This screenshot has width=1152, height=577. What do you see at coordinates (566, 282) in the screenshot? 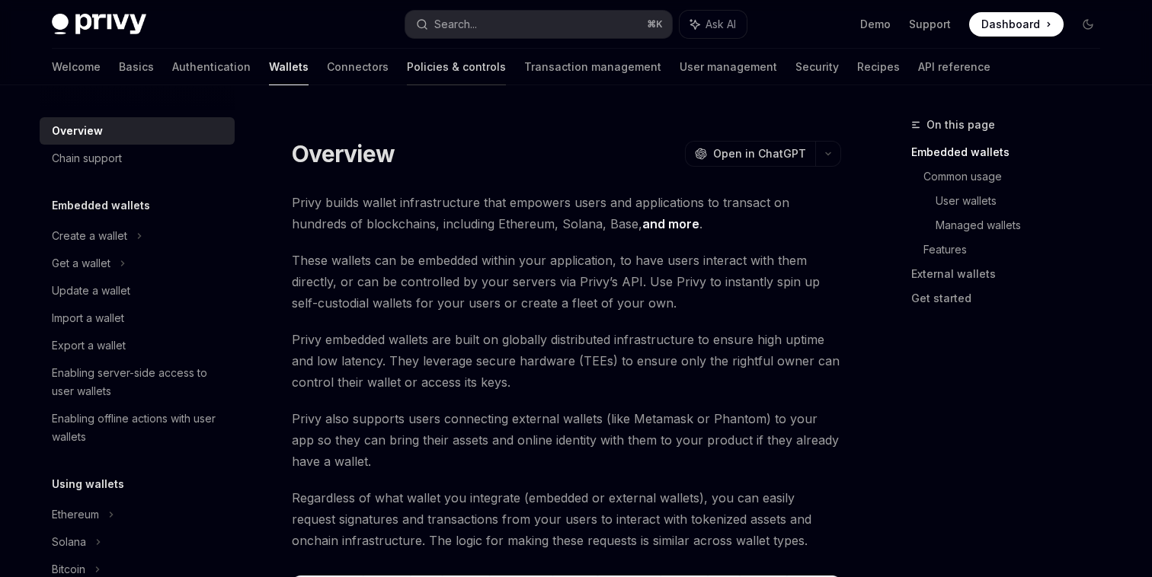
I see `span: These wallets can be embedded within your application, to have users interact with them directly,...` at bounding box center [566, 282].